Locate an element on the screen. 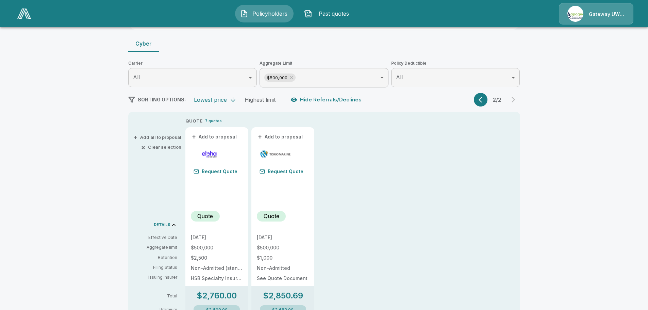  p: 2 / 2 is located at coordinates (497, 100).